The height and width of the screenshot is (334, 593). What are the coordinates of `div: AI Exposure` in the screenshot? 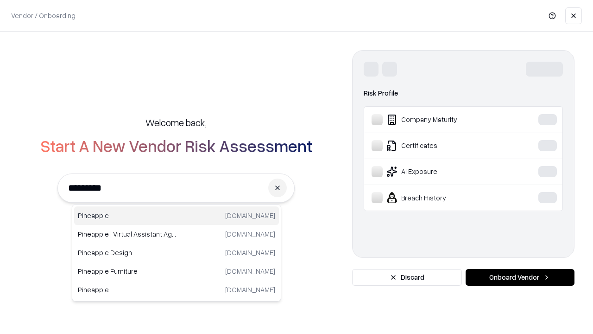 It's located at (441, 172).